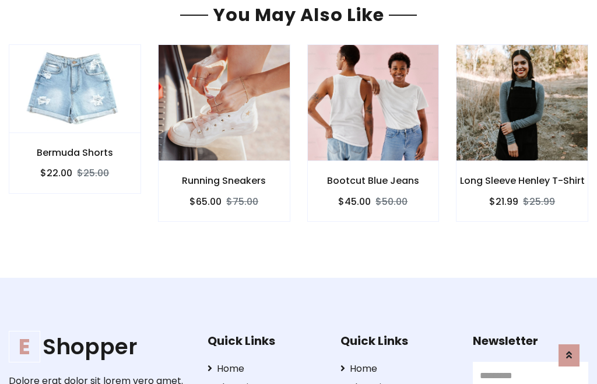 This screenshot has height=384, width=597. What do you see at coordinates (24, 346) in the screenshot?
I see `span: E` at bounding box center [24, 346].